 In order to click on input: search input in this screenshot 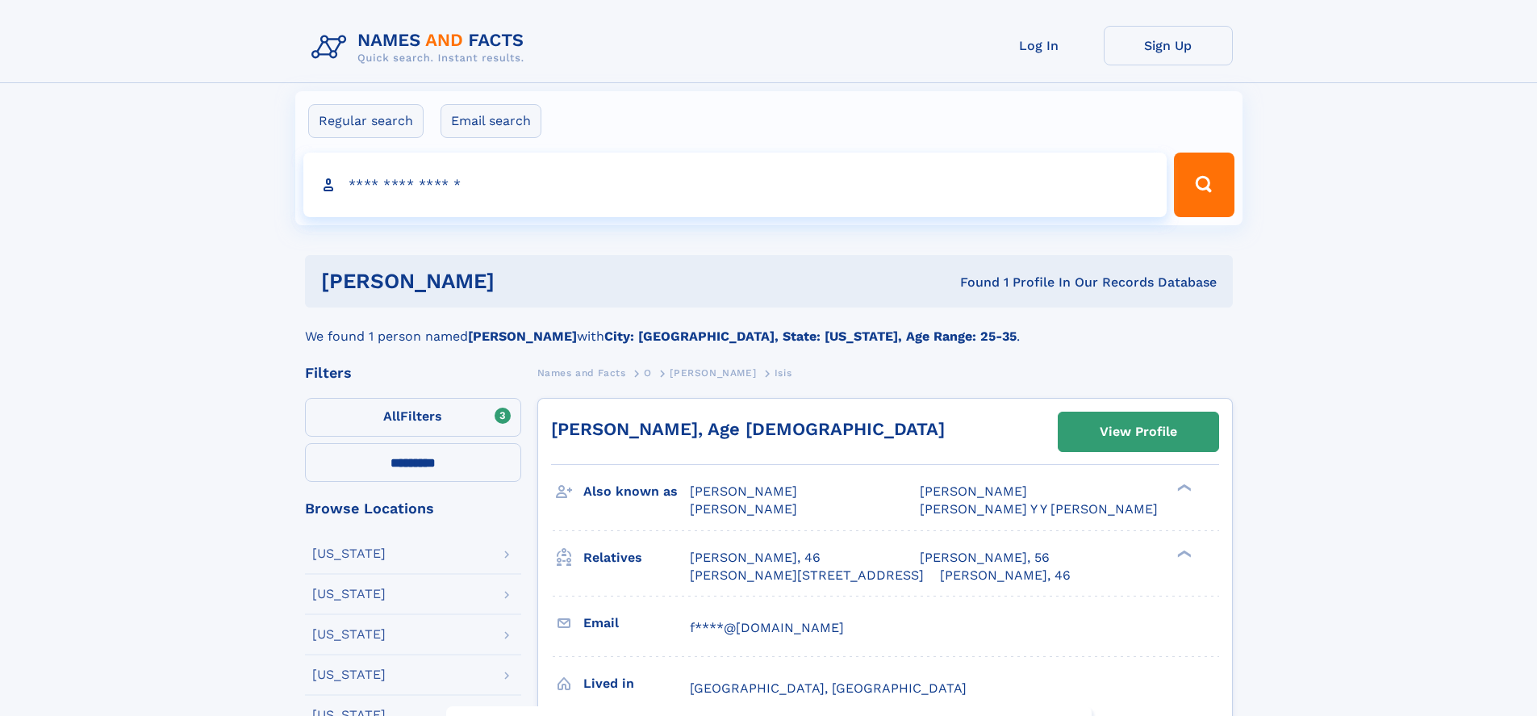, I will do `click(735, 185)`.